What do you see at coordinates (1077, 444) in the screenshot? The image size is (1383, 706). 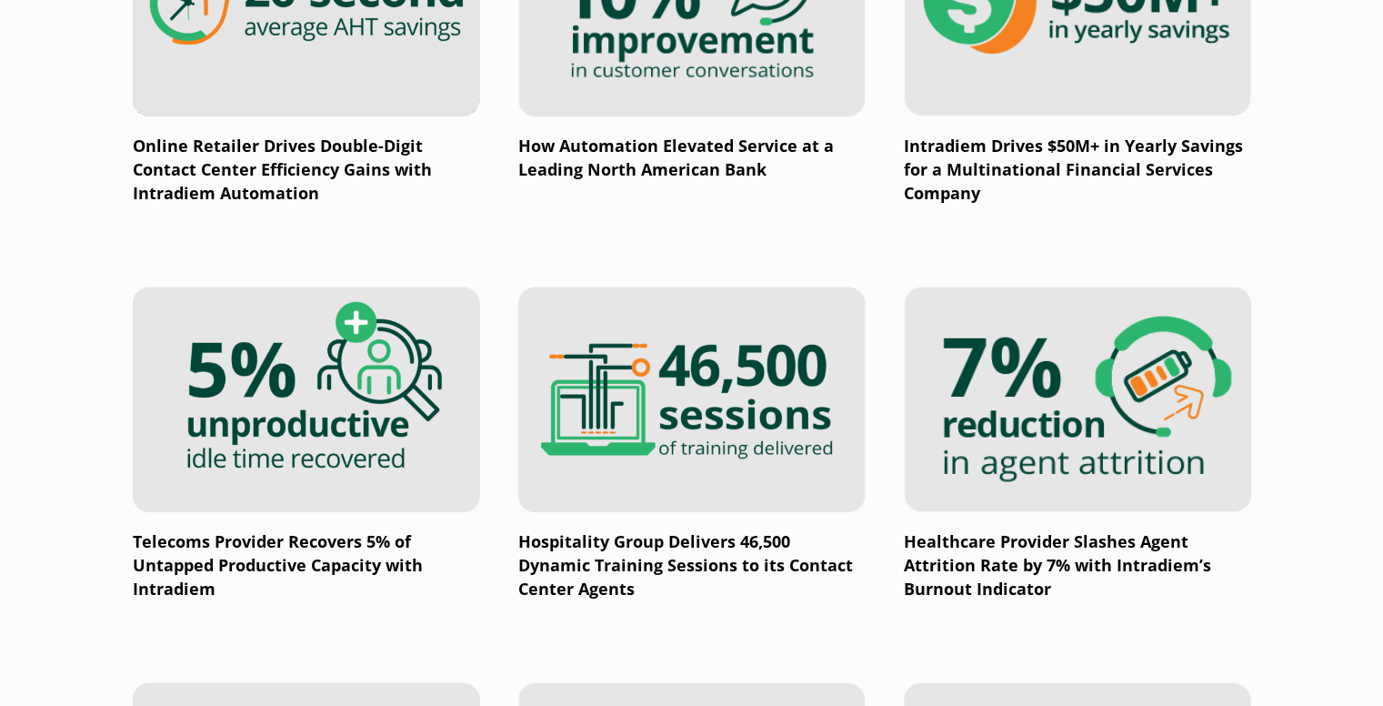 I see `a: Healthcare Provider Slashes Agent Attrition Rate by 7% with Intradiem’s Burnout Indicator` at bounding box center [1077, 444].